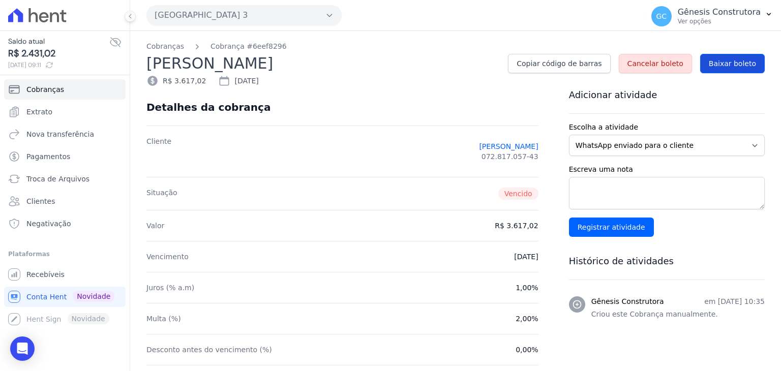 This screenshot has height=371, width=781. I want to click on nav: Breadcrumb, so click(456, 46).